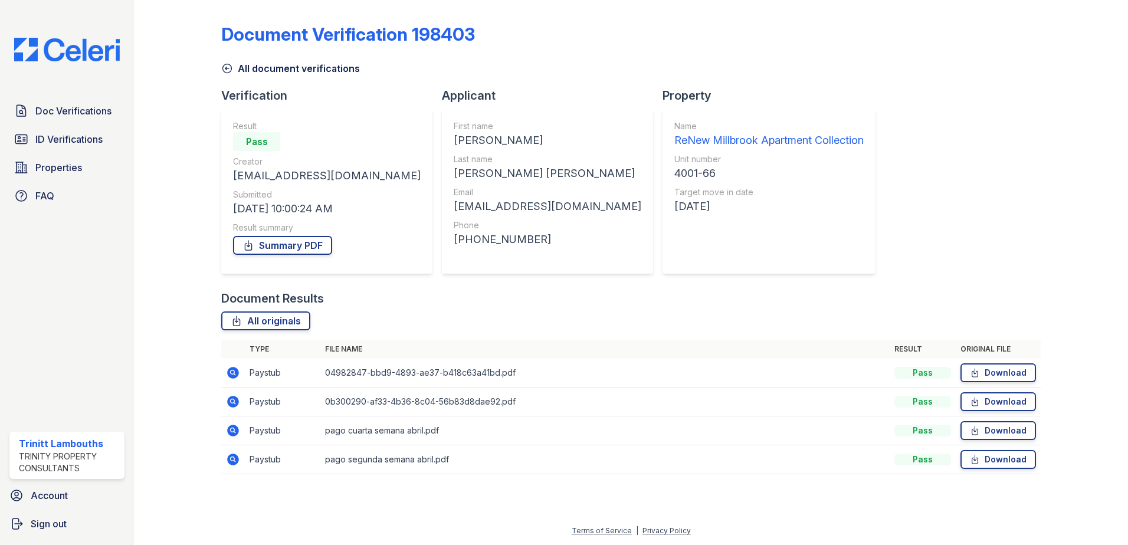  What do you see at coordinates (73, 111) in the screenshot?
I see `span: Doc Verifications` at bounding box center [73, 111].